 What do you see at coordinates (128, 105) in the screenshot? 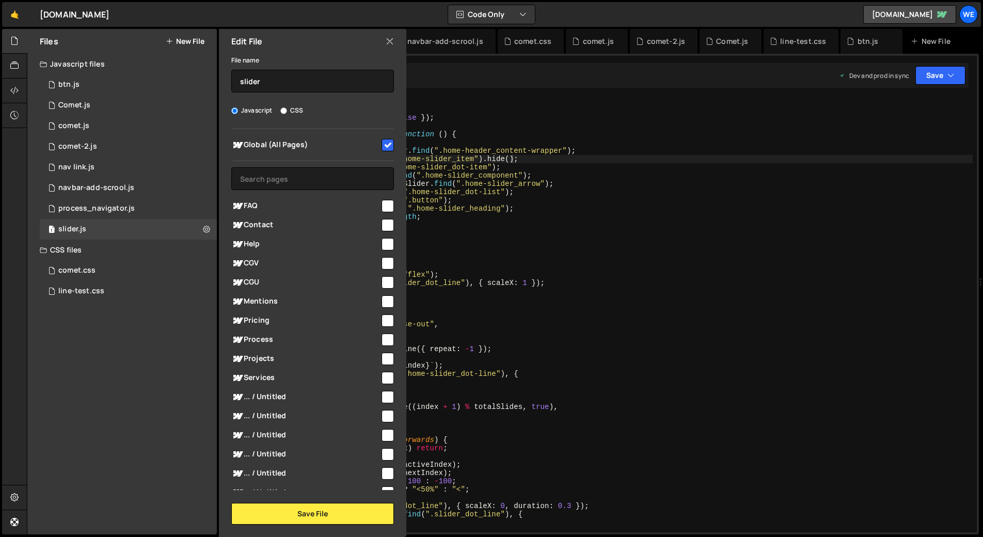
I see `div: 17167/47404.js` at bounding box center [128, 105].